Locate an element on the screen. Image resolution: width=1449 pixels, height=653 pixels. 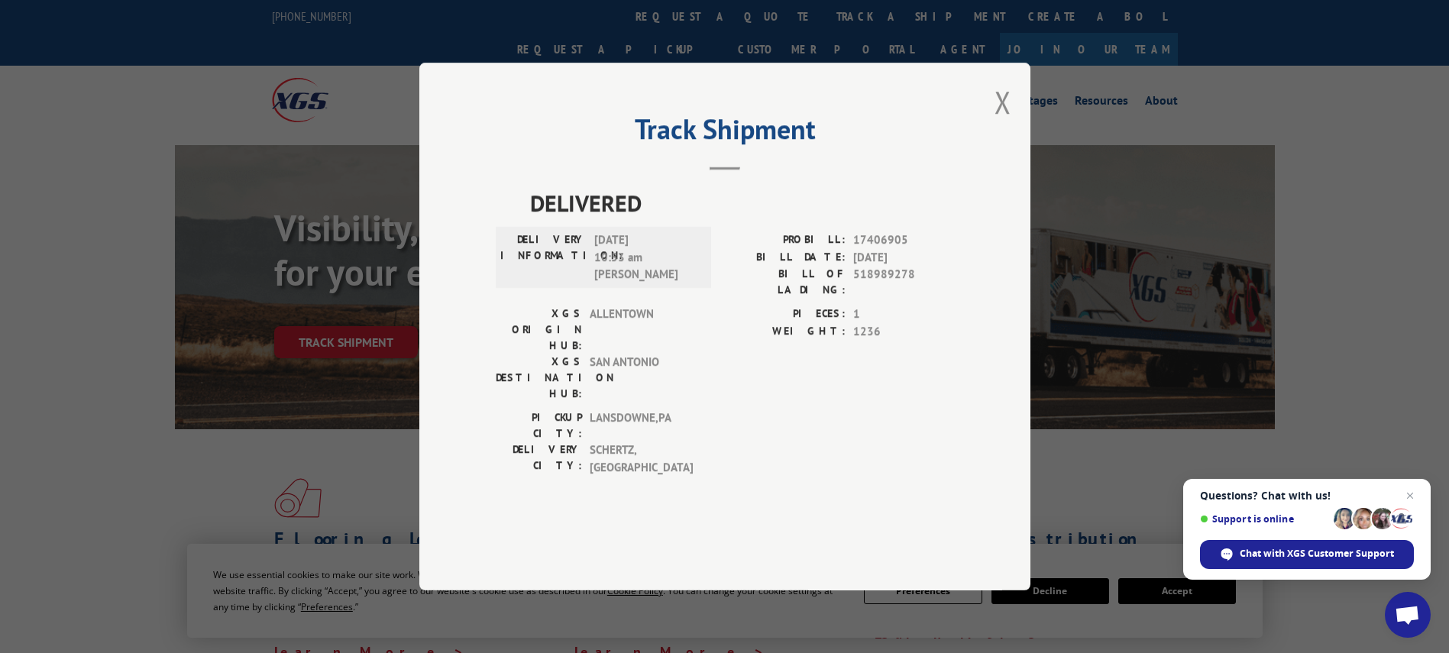
span: 1236 is located at coordinates (903, 331).